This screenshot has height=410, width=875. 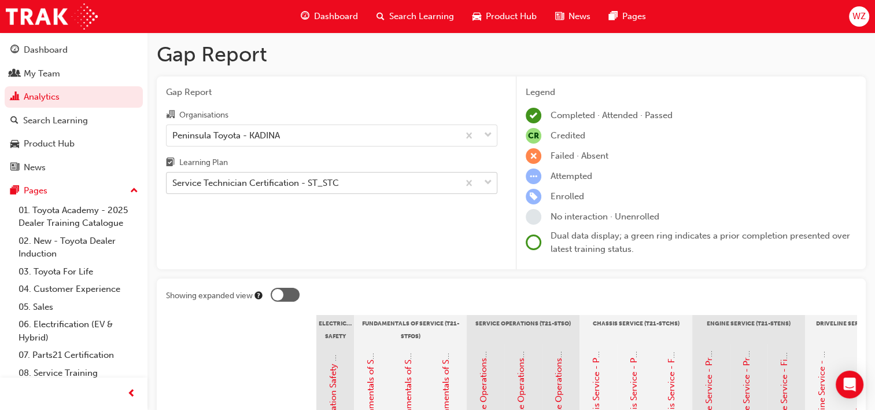 What do you see at coordinates (850, 384) in the screenshot?
I see `div: Open Intercom Messenger` at bounding box center [850, 384].